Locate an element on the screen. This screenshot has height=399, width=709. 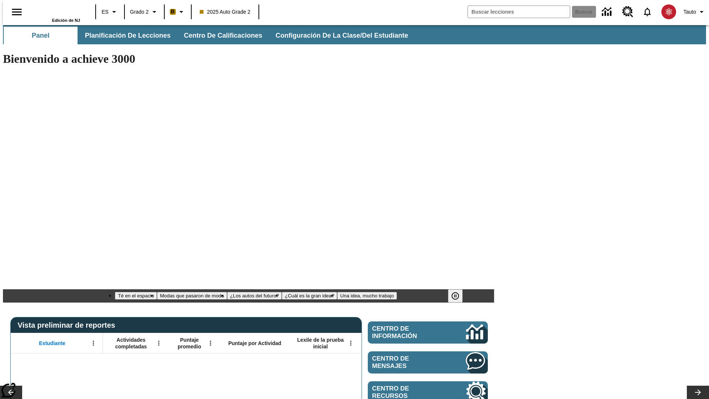
button: Carrusel de lecciones, seguir is located at coordinates (697, 392).